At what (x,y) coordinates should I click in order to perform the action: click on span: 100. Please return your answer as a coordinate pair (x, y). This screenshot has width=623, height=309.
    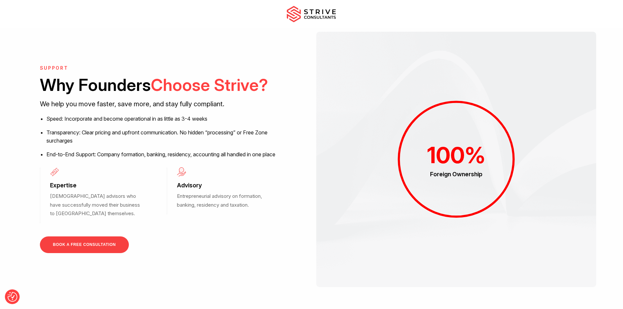
    Looking at the image, I should click on (446, 155).